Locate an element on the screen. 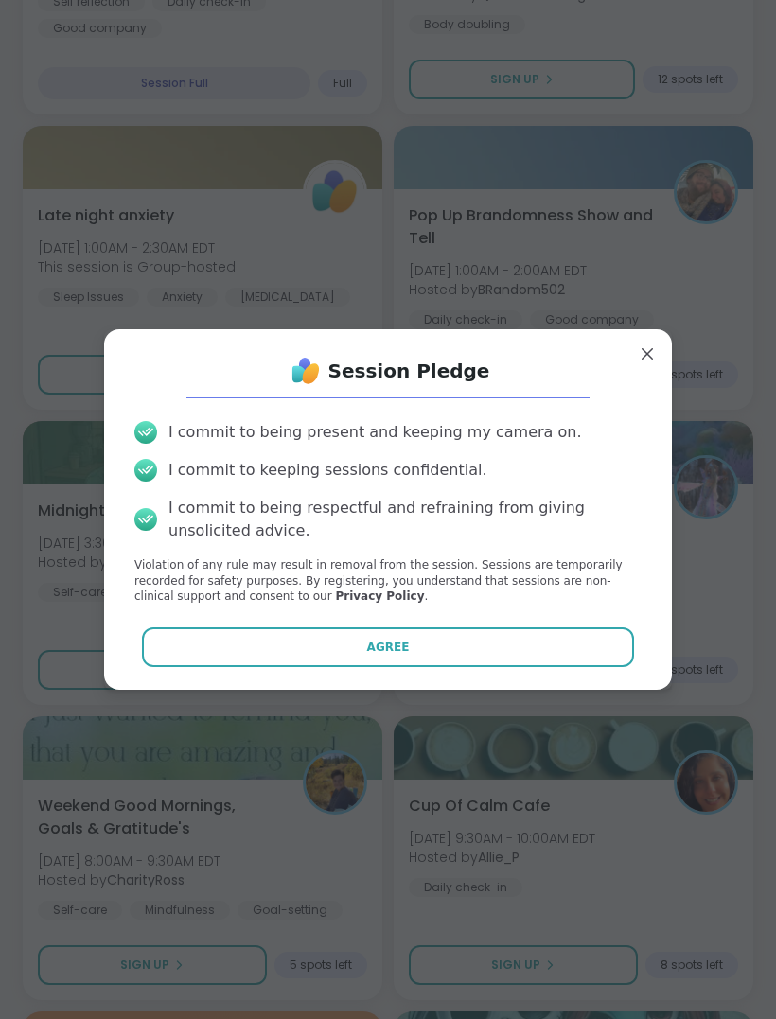  div: I commit to being respectful and refraining from giving unsolicited advice. is located at coordinates (405, 520).